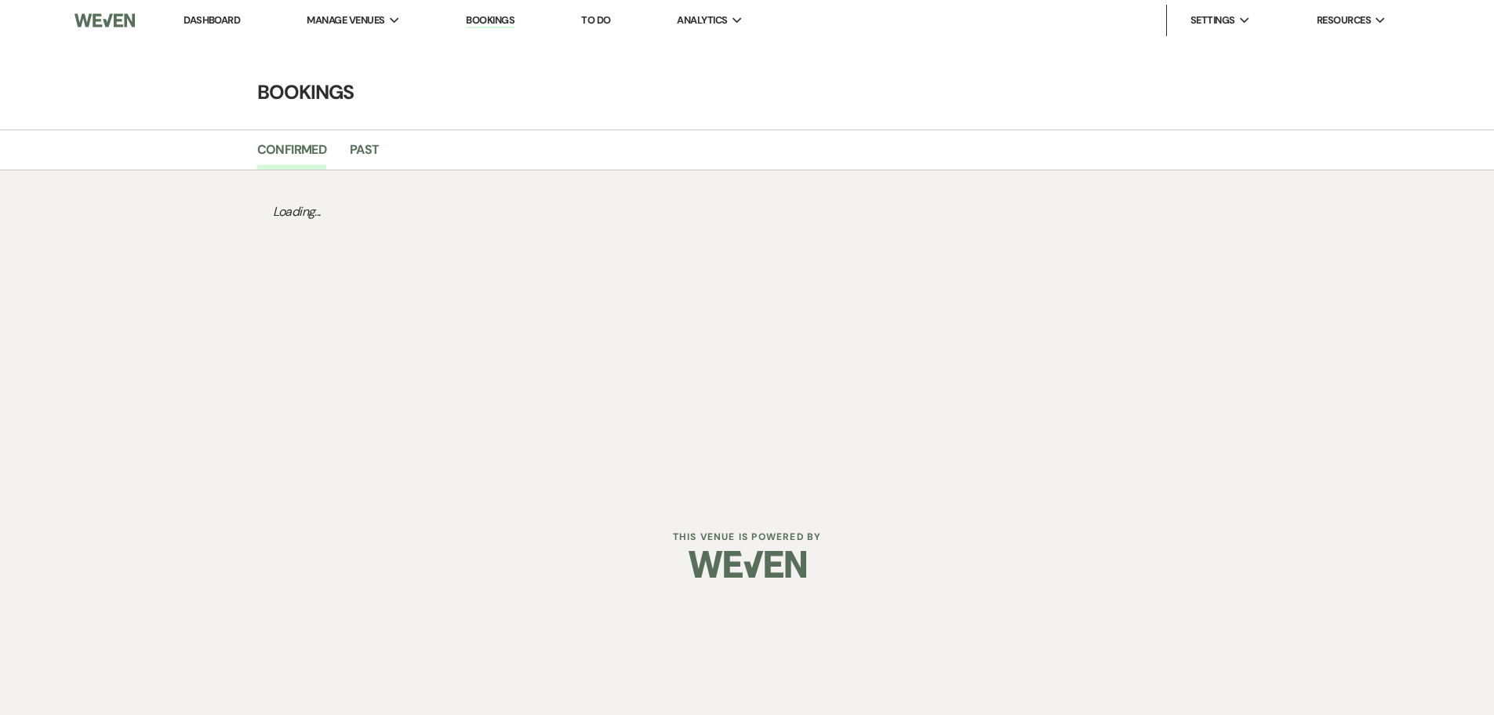  I want to click on a: Dashboard, so click(212, 20).